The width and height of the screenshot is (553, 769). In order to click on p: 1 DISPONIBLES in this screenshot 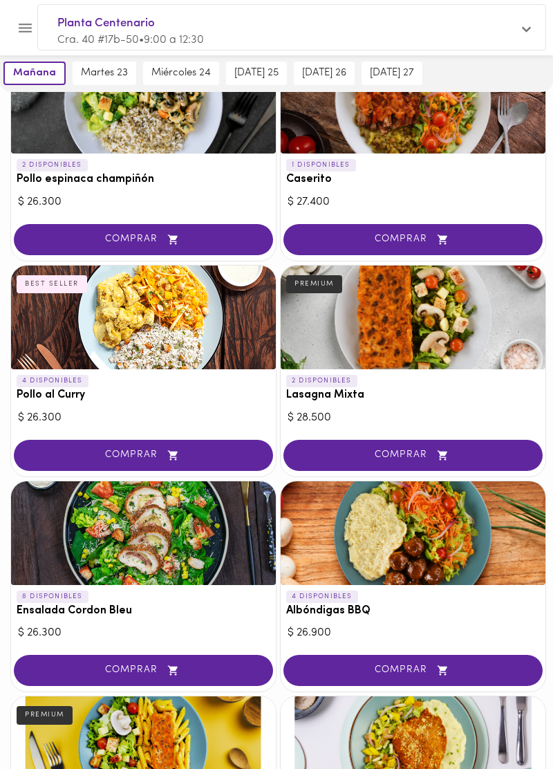, I will do `click(321, 165)`.